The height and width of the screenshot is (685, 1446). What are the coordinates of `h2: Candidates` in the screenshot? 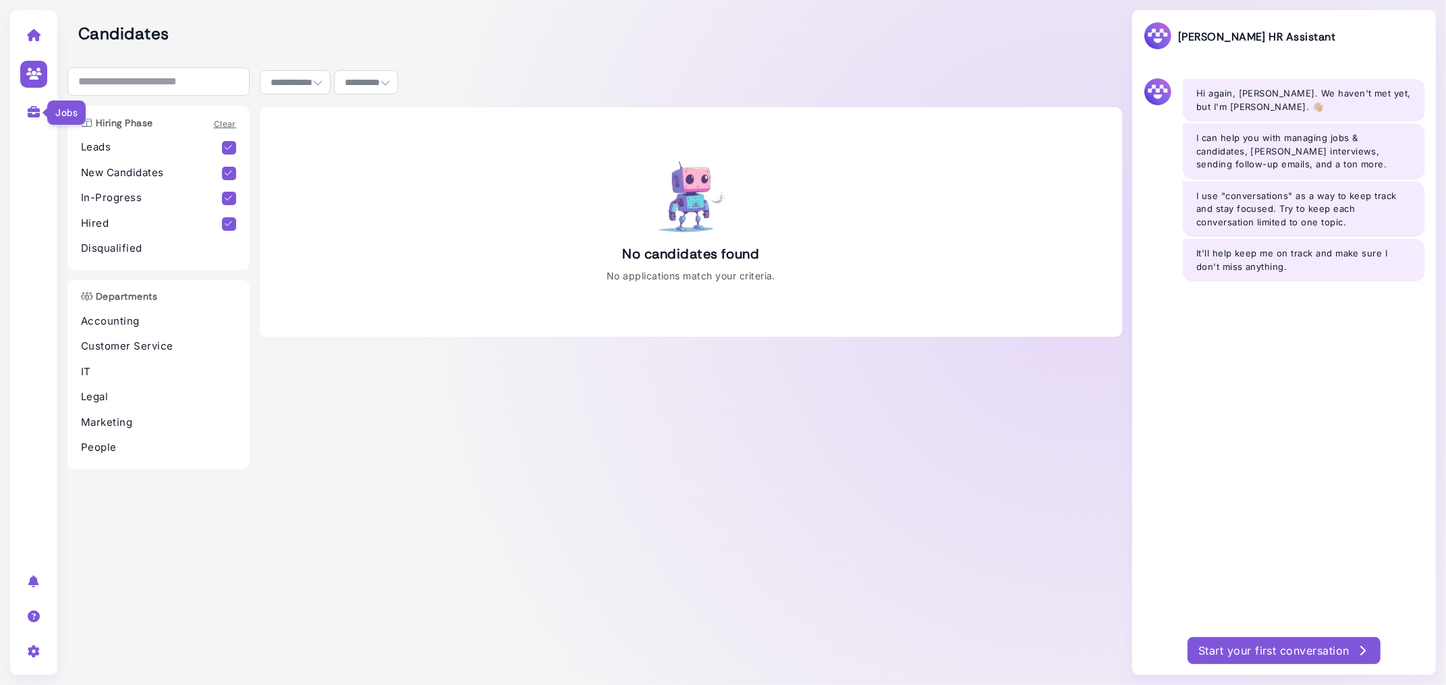 It's located at (600, 34).